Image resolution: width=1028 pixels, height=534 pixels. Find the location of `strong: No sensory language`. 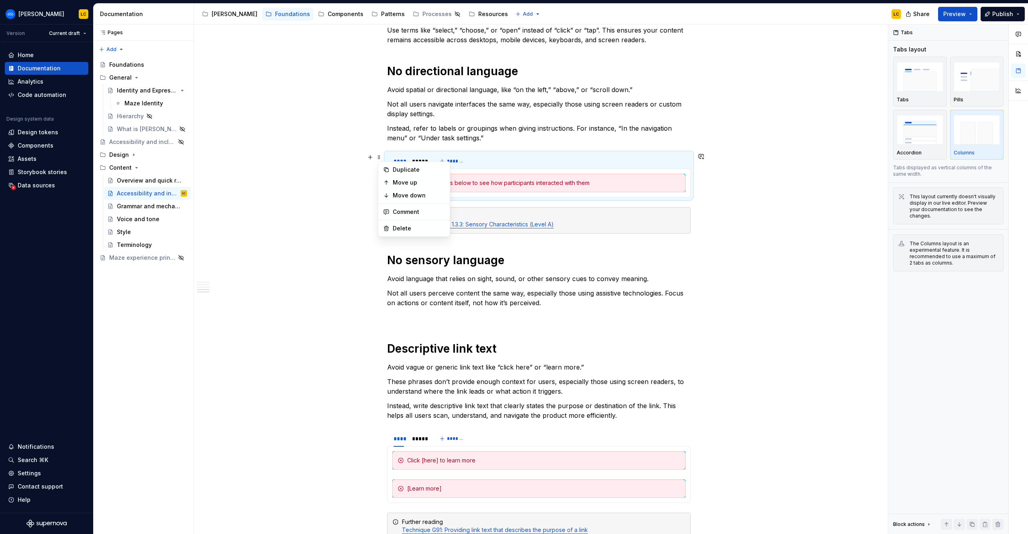

strong: No sensory language is located at coordinates (446, 260).